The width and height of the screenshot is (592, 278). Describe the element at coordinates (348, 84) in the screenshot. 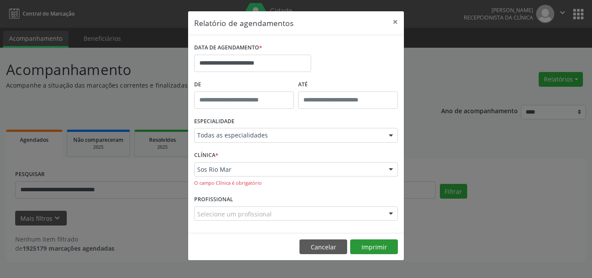

I see `label: ATÉ` at that location.